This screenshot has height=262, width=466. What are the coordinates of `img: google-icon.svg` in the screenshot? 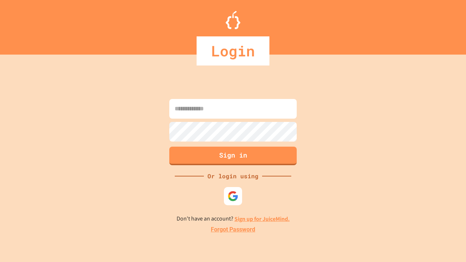 It's located at (233, 196).